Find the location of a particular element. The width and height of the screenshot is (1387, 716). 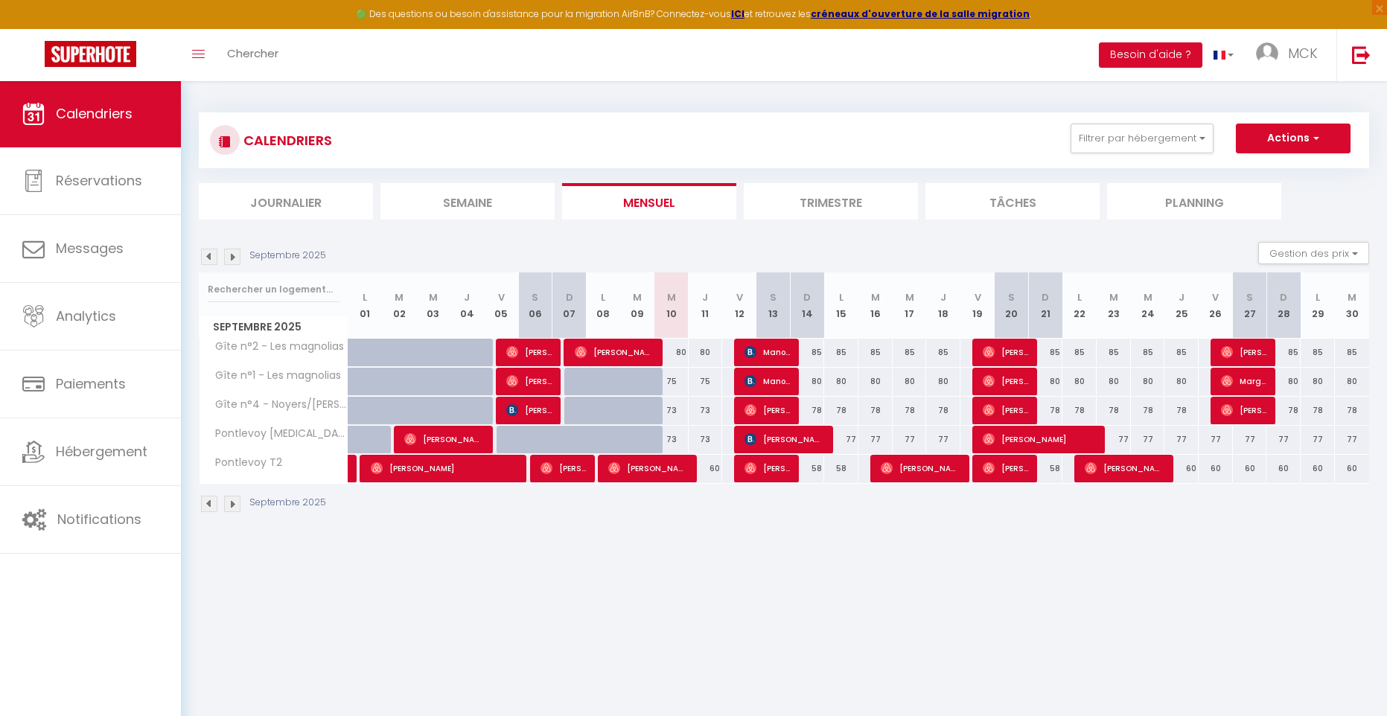

span: Septembre 2025 is located at coordinates (273, 327).